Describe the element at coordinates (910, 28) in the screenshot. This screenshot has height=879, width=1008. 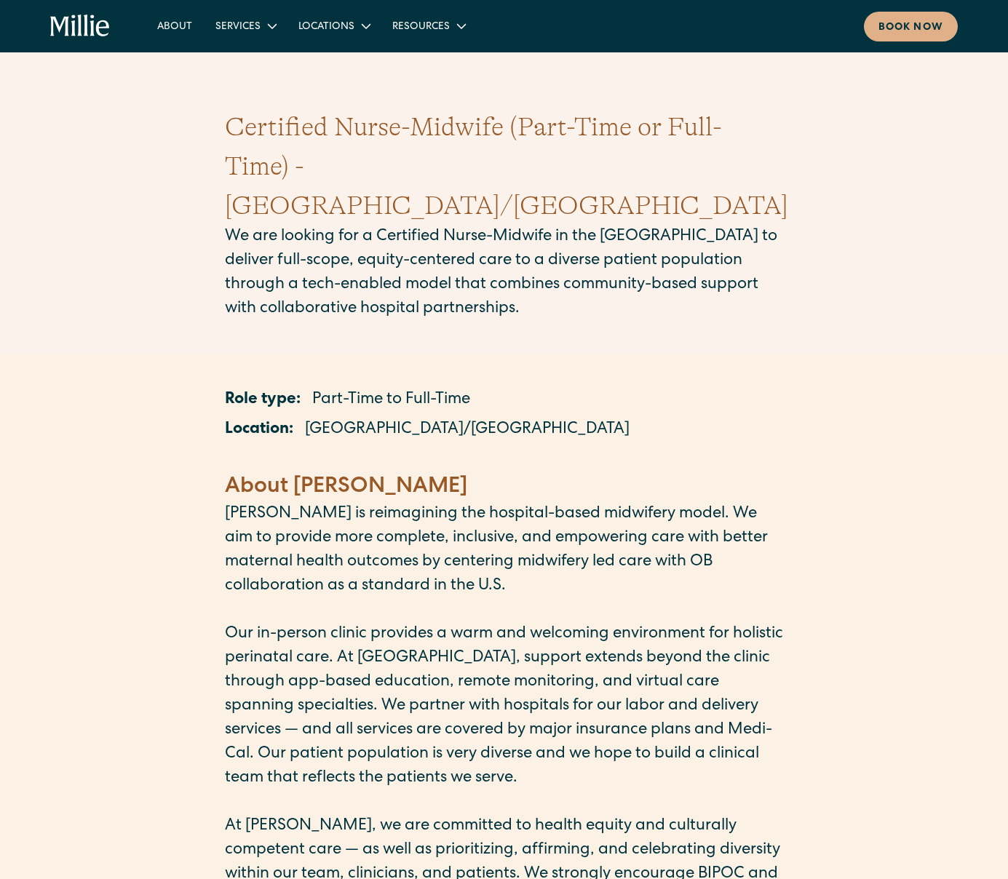
I see `div: Book now` at that location.